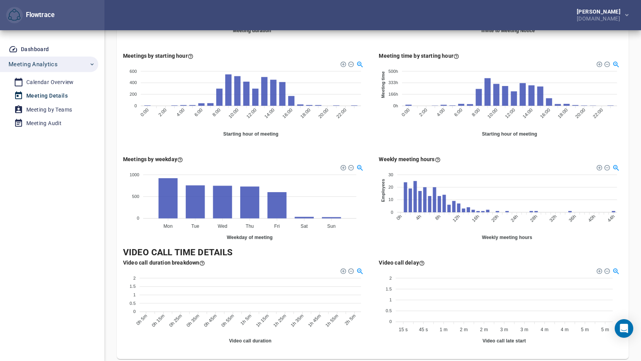  I want to click on div: Calendar Overview, so click(50, 82).